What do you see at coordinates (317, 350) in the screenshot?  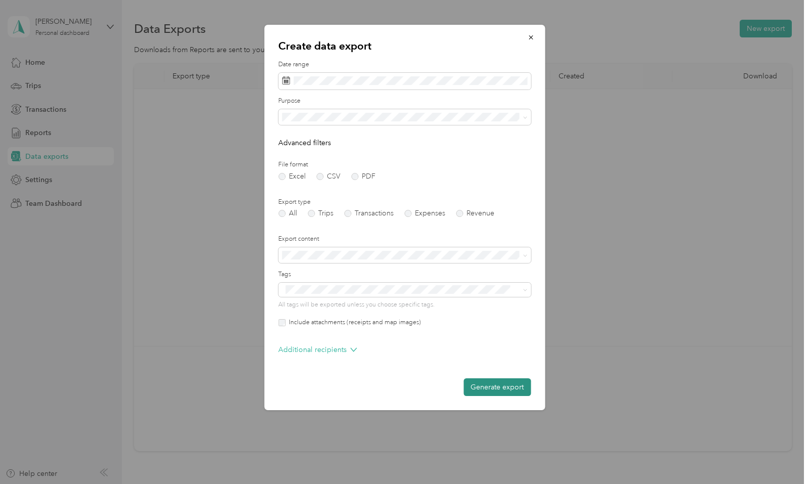 I see `p: Additional recipients` at bounding box center [317, 350].